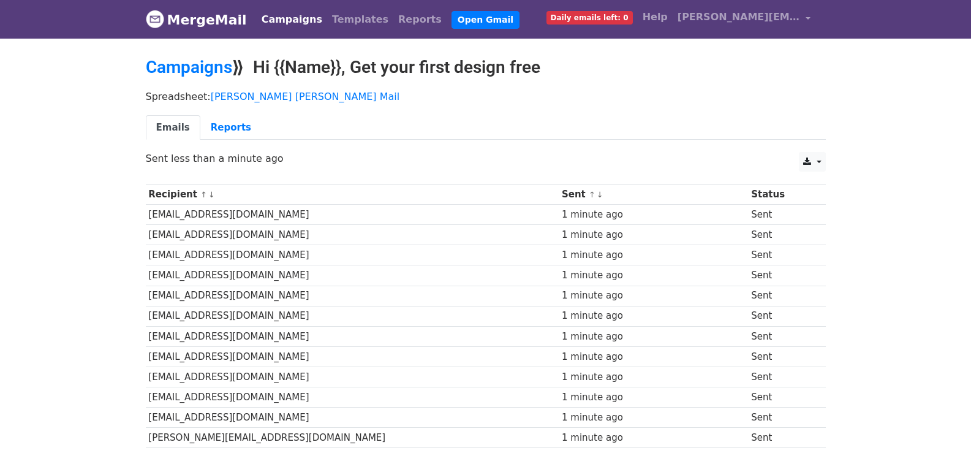 The height and width of the screenshot is (453, 971). Describe the element at coordinates (589, 18) in the screenshot. I see `span: Daily emails left: 0` at that location.